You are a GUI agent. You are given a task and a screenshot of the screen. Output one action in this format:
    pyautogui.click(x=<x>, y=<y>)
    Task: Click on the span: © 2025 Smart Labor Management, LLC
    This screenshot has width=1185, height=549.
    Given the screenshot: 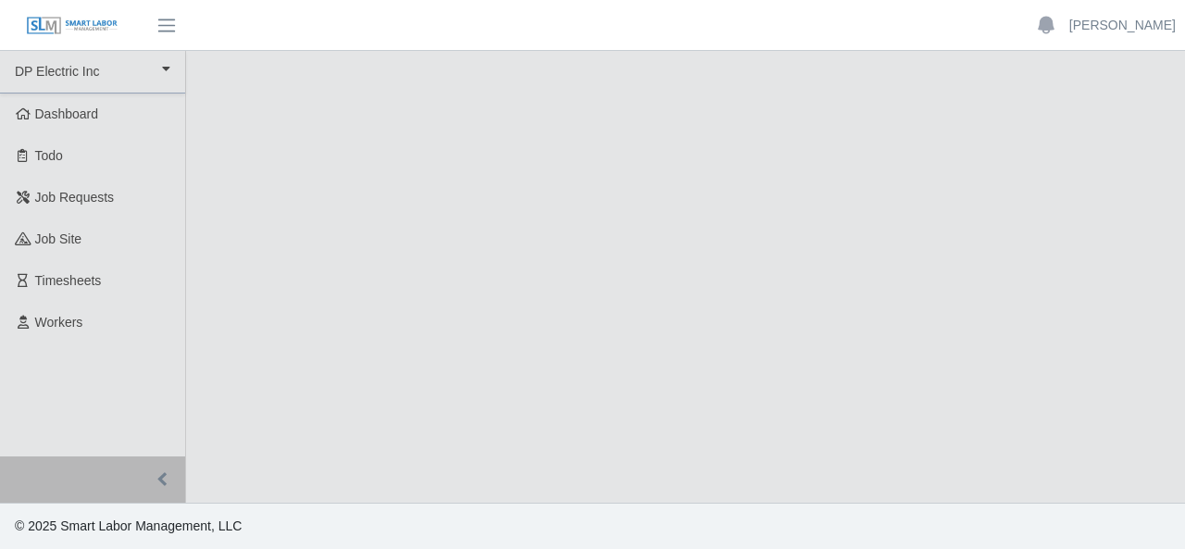 What is the action you would take?
    pyautogui.click(x=128, y=526)
    